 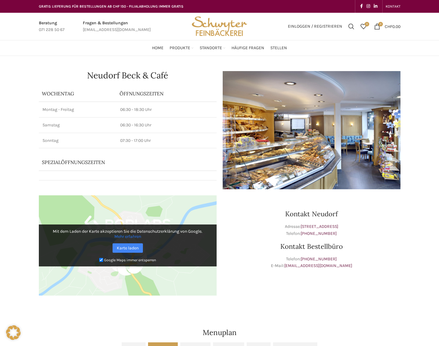 What do you see at coordinates (312, 214) in the screenshot?
I see `h3: Kontakt Neudorf` at bounding box center [312, 214].